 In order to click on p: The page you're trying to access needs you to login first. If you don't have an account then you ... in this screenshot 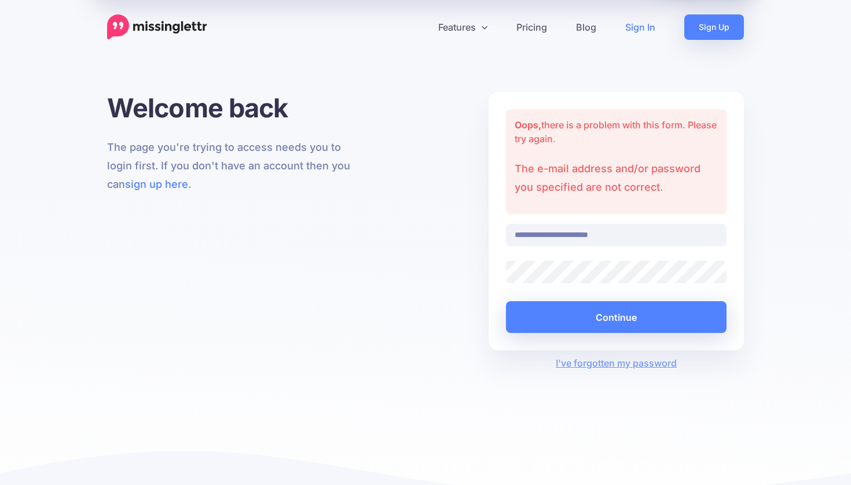, I will do `click(234, 166)`.